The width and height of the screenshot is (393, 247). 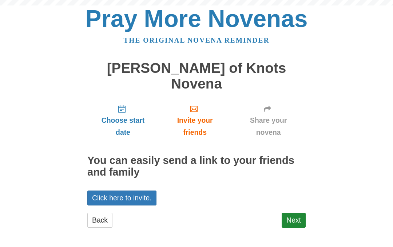 What do you see at coordinates (123, 126) in the screenshot?
I see `span: Choose start date` at bounding box center [123, 126].